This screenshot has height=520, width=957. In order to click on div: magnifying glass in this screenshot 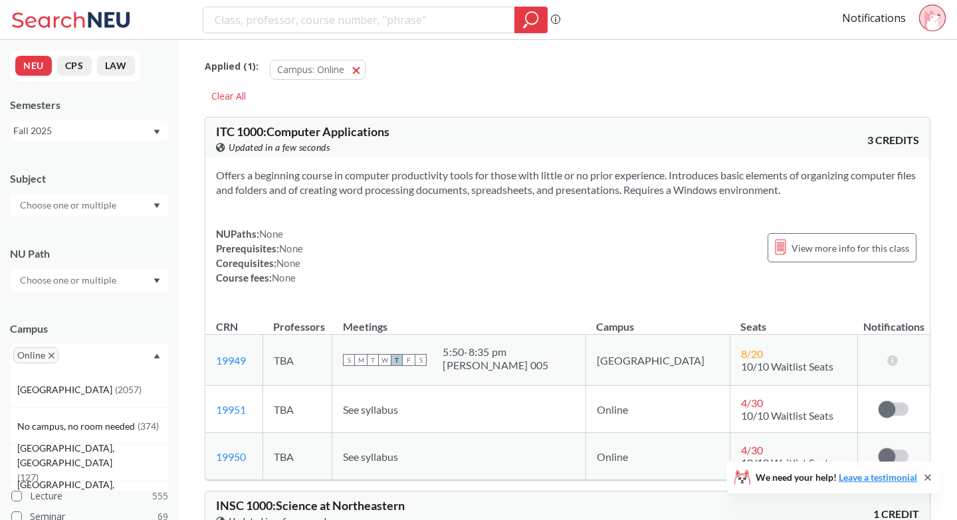, I will do `click(531, 20)`.